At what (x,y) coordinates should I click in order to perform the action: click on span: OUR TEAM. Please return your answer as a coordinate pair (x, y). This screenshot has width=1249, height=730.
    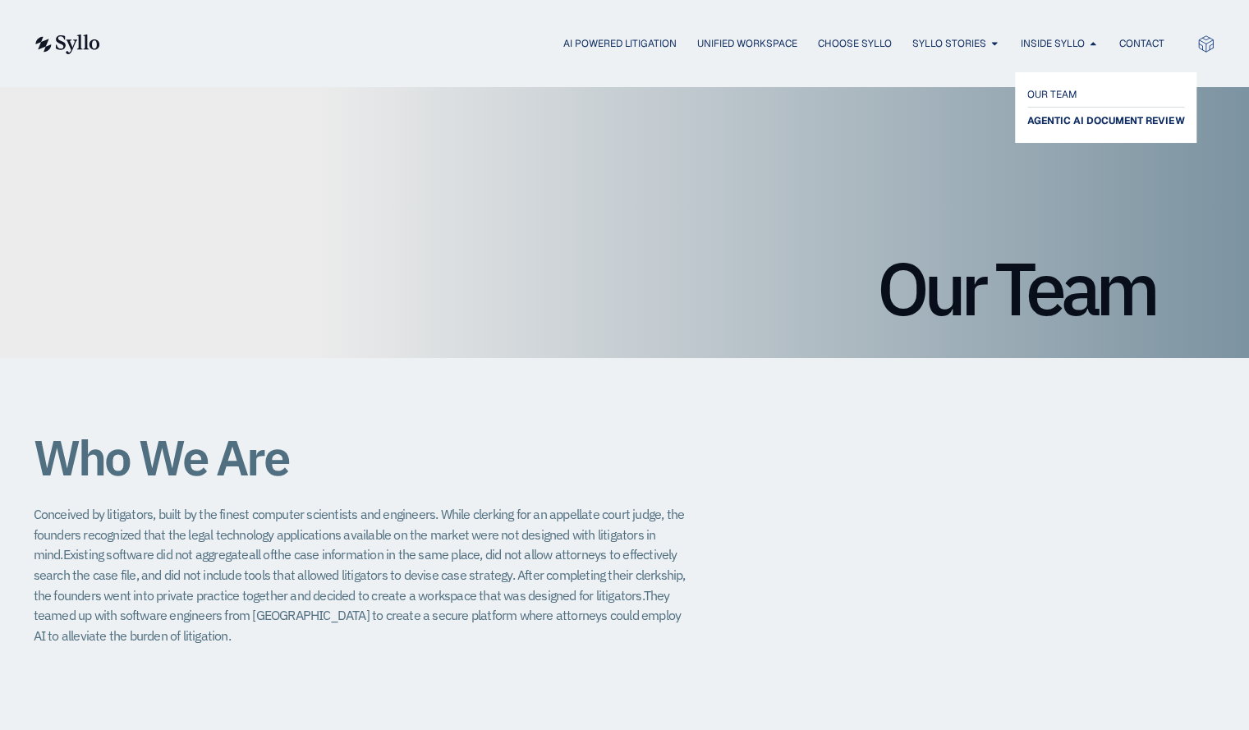
    Looking at the image, I should click on (1052, 94).